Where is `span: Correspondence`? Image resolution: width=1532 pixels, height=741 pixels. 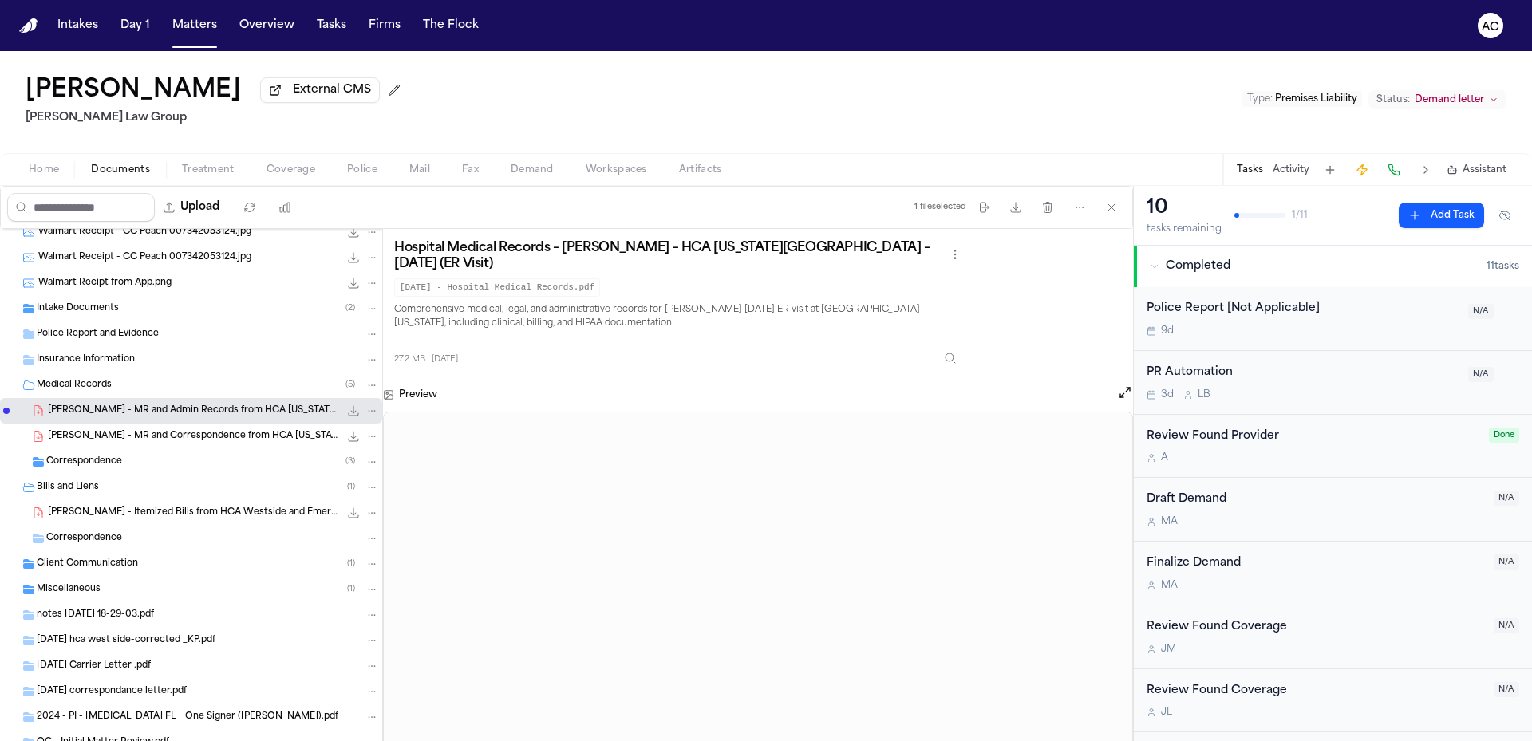
span: Correspondence is located at coordinates (84, 462).